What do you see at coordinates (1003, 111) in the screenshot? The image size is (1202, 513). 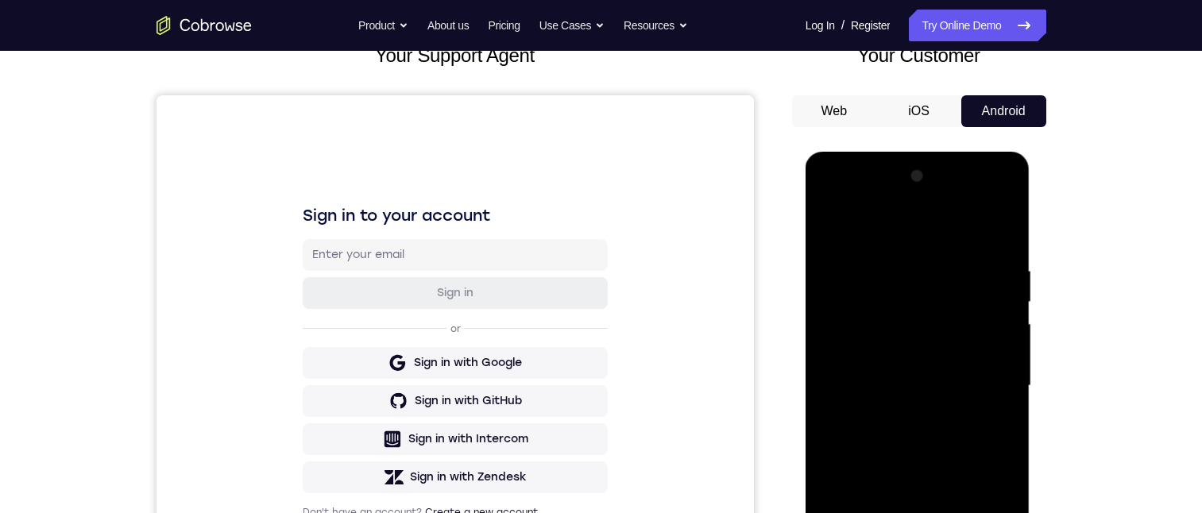 I see `button: Android` at bounding box center [1003, 111].